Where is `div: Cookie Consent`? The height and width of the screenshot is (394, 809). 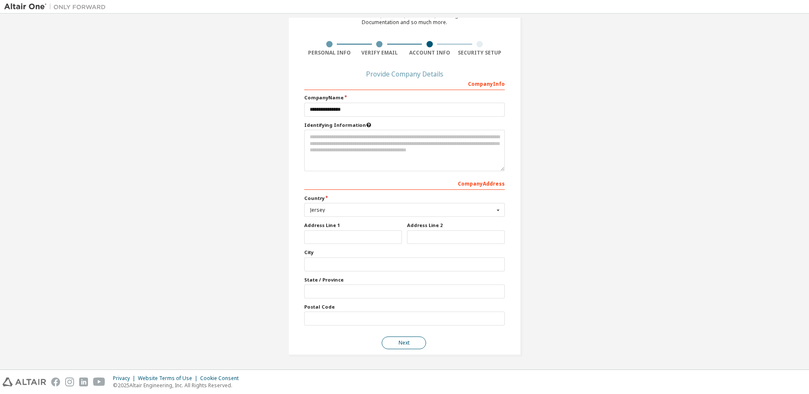 div: Cookie Consent is located at coordinates (222, 378).